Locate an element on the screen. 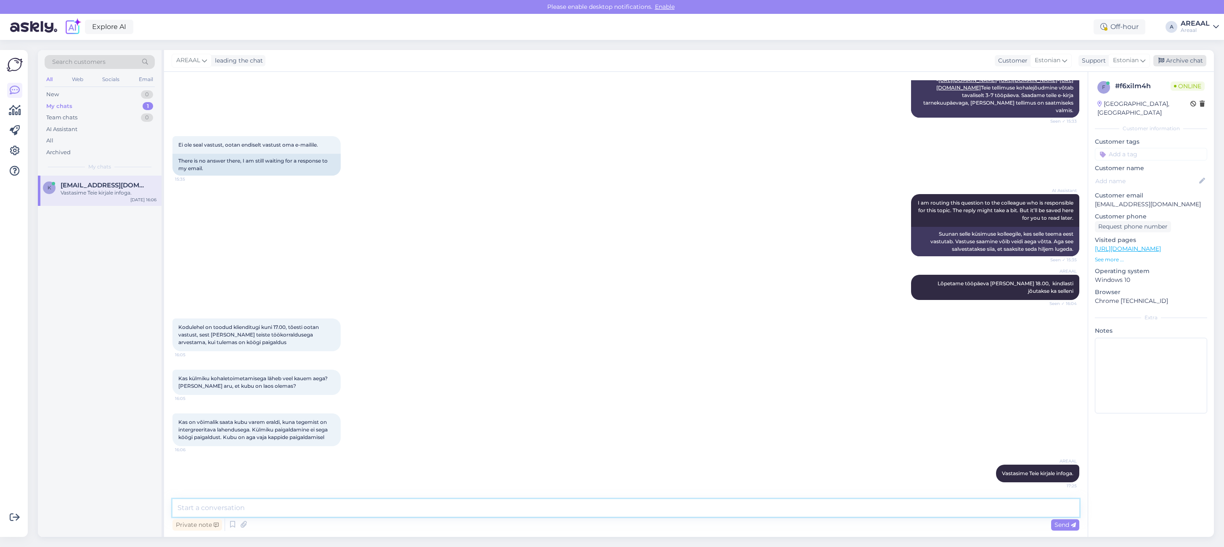 This screenshot has height=547, width=1224. div: Email is located at coordinates (146, 79).